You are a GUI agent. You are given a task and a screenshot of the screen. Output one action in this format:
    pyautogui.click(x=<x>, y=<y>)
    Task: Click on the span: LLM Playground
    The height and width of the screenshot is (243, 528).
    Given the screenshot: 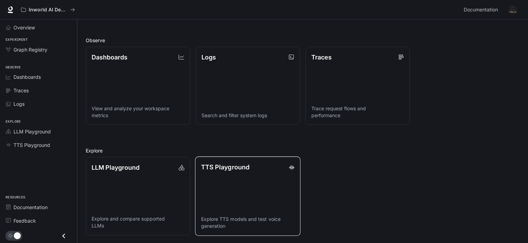 What is the action you would take?
    pyautogui.click(x=32, y=131)
    